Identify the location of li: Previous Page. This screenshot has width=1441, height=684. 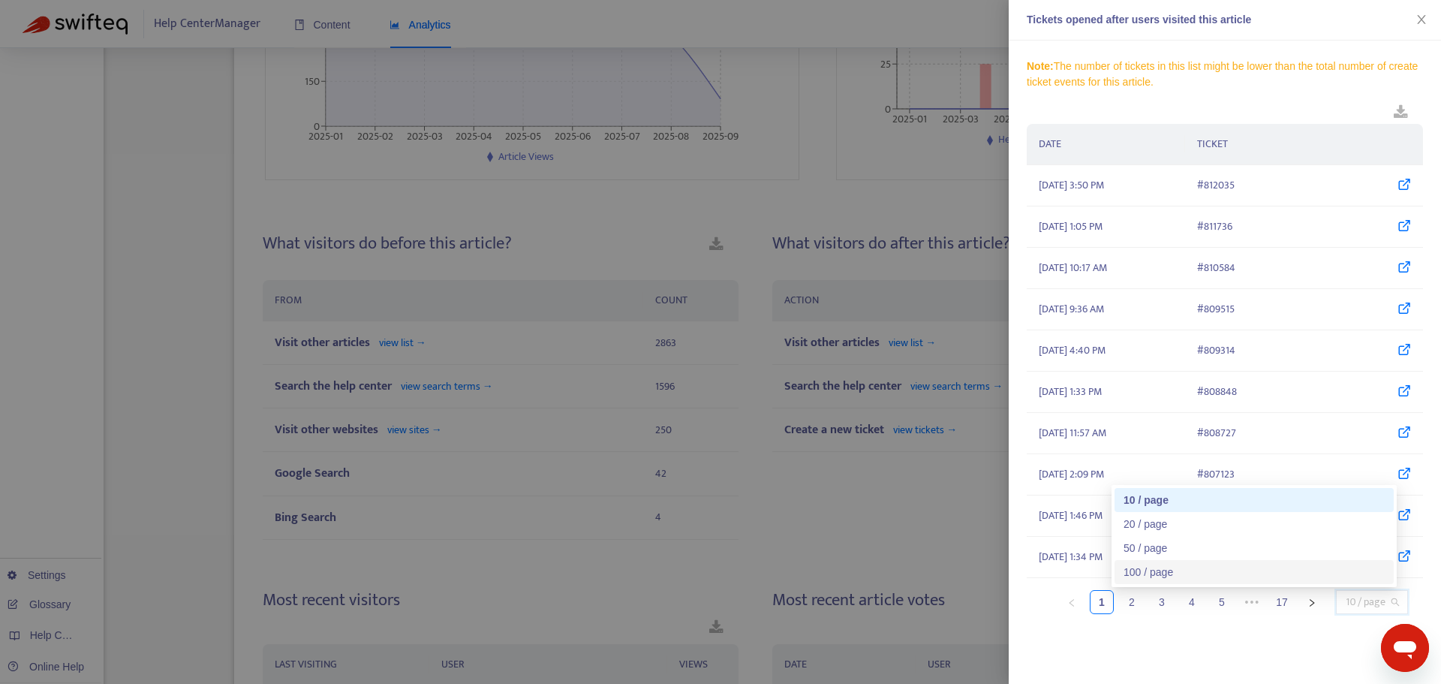
(1072, 602).